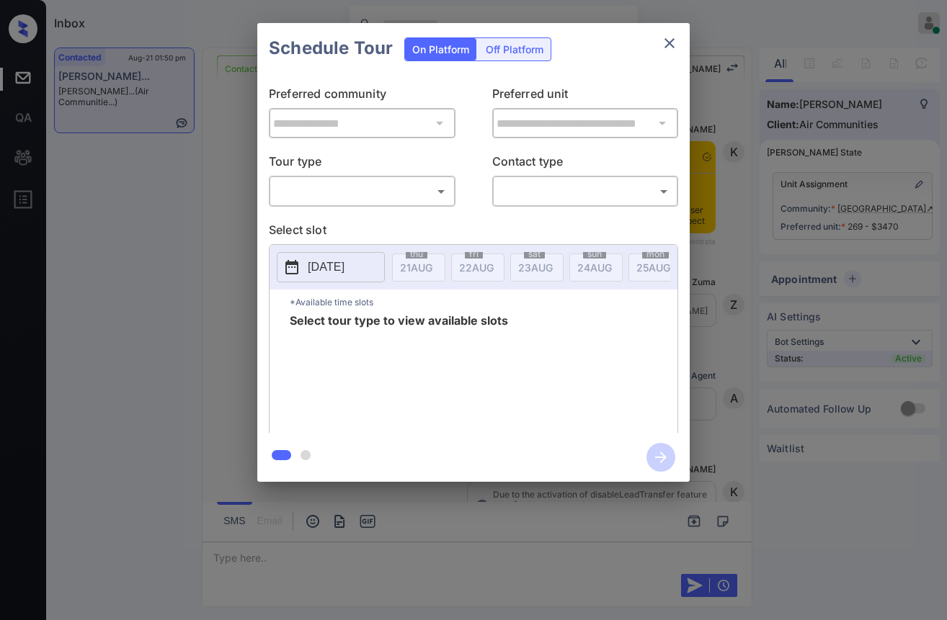  Describe the element at coordinates (669, 43) in the screenshot. I see `button: close` at that location.